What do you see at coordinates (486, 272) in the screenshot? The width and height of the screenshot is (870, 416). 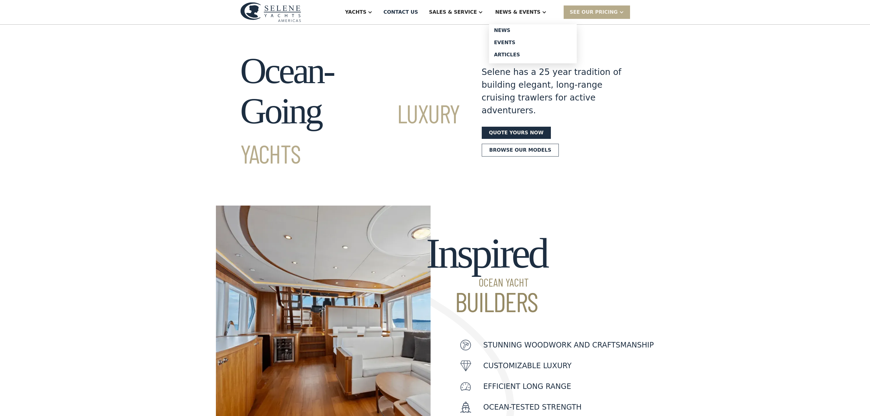 I see `h2: Inspired` at bounding box center [486, 272].